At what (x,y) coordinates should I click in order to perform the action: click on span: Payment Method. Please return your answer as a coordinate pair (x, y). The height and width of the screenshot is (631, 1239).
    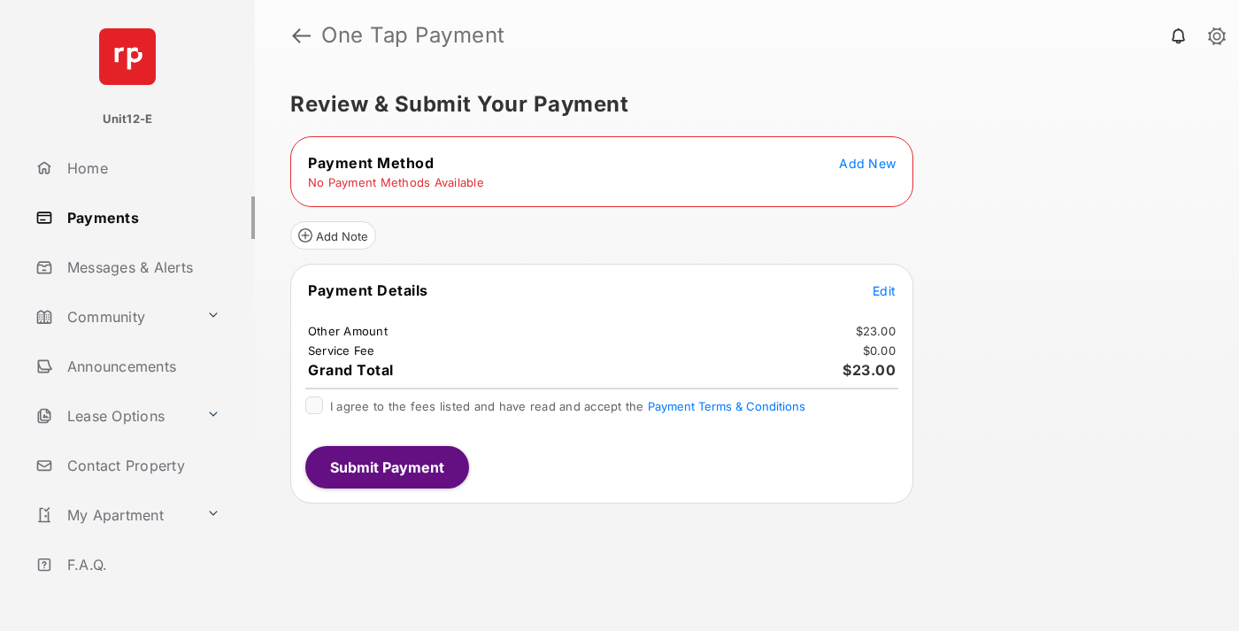
    Looking at the image, I should click on (371, 163).